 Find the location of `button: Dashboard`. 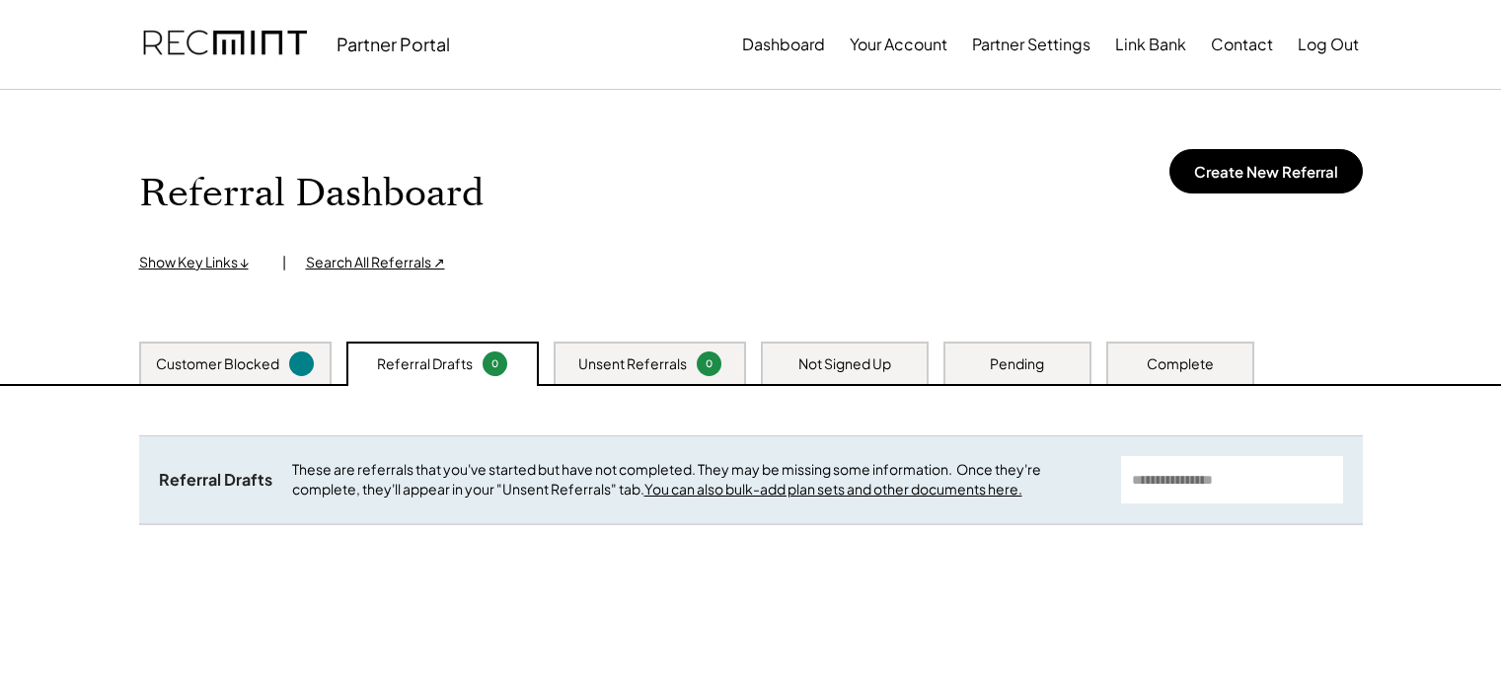

button: Dashboard is located at coordinates (784, 44).